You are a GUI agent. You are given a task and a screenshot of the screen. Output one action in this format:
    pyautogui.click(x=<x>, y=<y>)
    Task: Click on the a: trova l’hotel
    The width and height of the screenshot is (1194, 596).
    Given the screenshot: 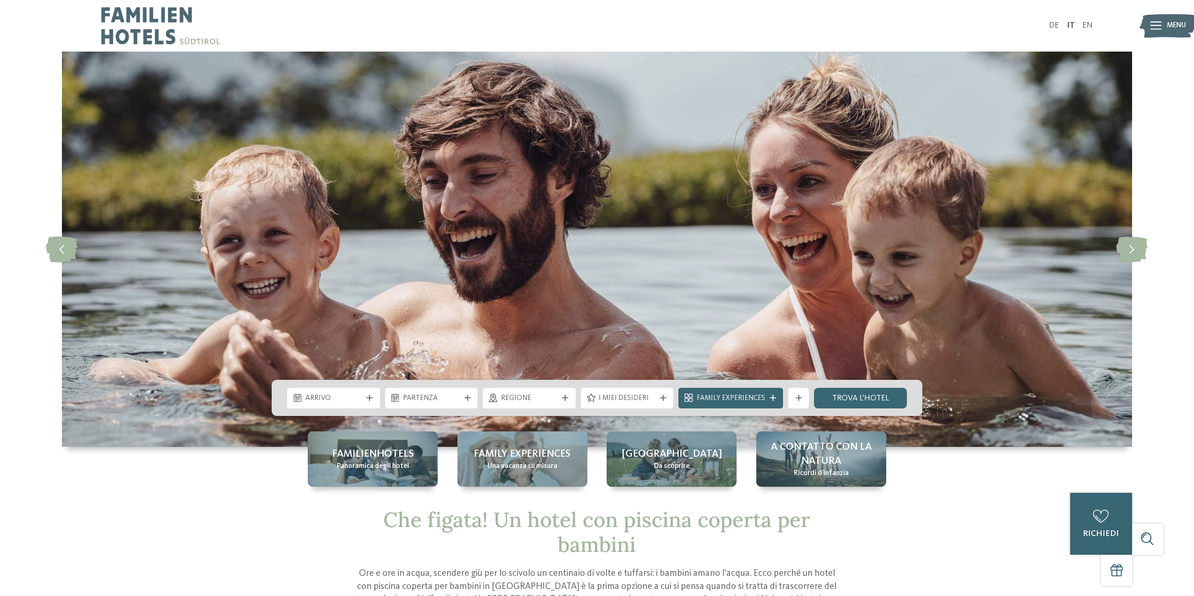 What is the action you would take?
    pyautogui.click(x=860, y=398)
    